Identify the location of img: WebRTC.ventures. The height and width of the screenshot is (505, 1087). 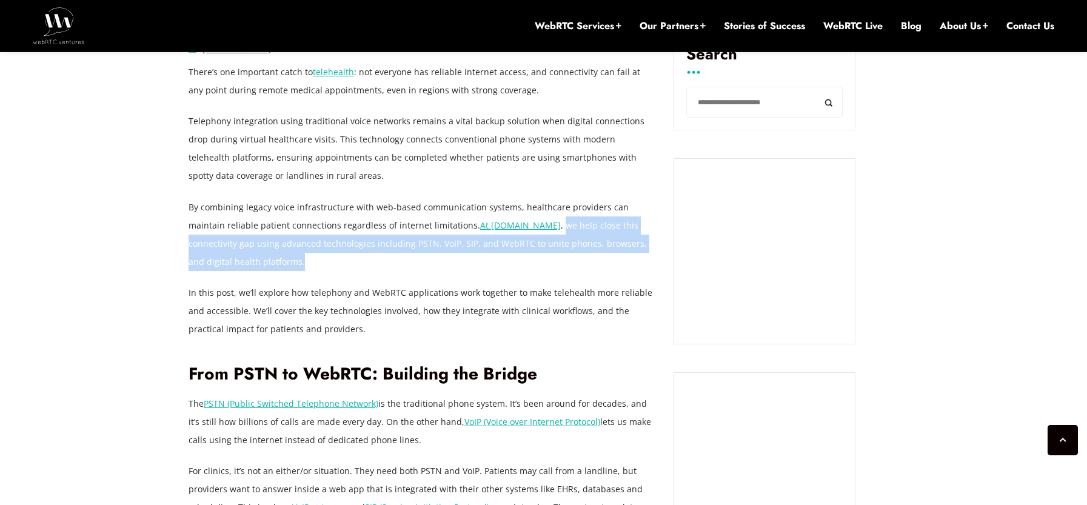
(58, 25).